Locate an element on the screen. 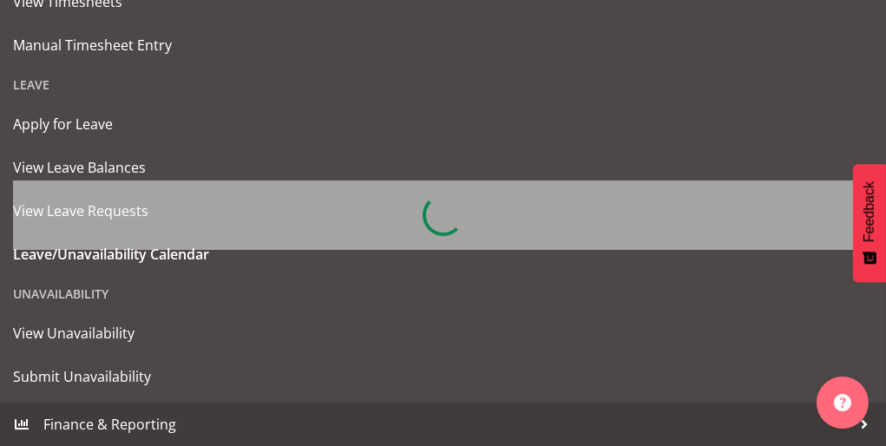 The width and height of the screenshot is (886, 446). span: View Leave Balances is located at coordinates (442, 167).